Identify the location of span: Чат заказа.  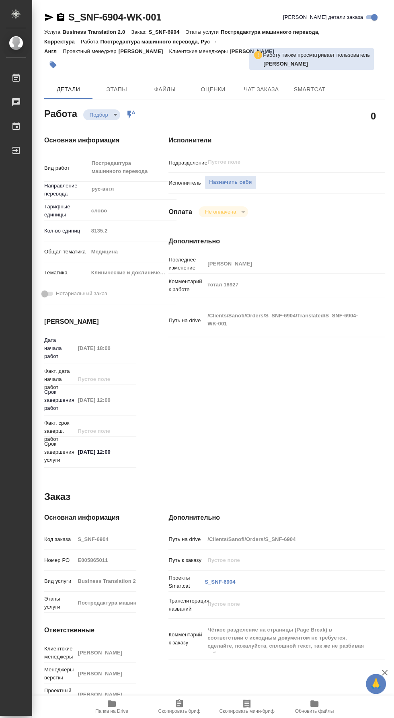
(262, 89).